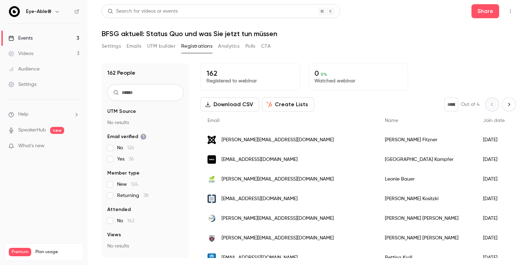  Describe the element at coordinates (288, 104) in the screenshot. I see `button: Create Lists` at that location.